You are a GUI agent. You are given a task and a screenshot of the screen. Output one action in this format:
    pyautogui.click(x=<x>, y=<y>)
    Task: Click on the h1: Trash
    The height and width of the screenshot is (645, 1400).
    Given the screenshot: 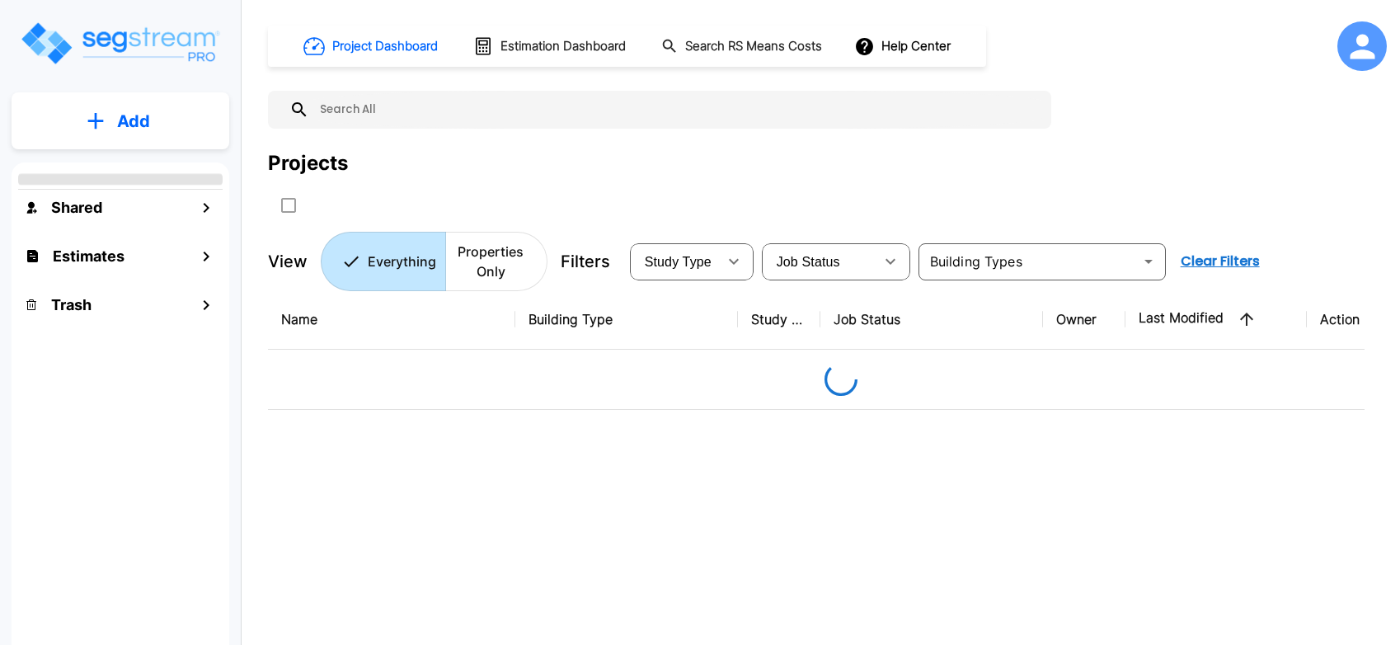 What is the action you would take?
    pyautogui.click(x=71, y=304)
    